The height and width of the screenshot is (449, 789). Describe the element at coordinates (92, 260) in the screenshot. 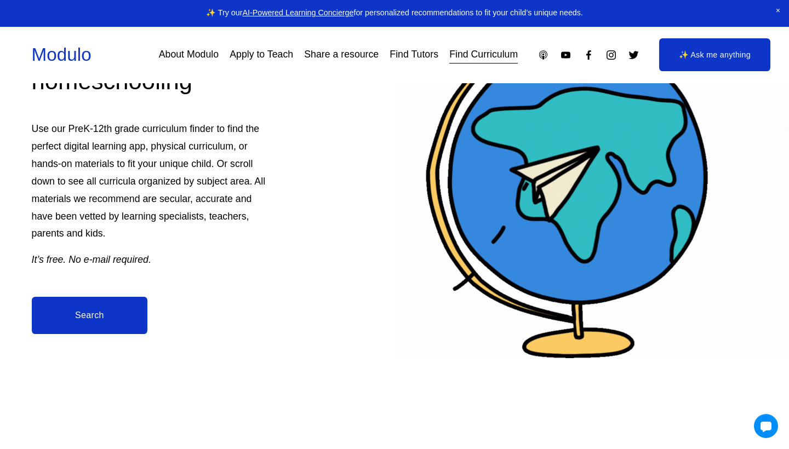

I see `em: It’s free. No e-mail required.` at that location.